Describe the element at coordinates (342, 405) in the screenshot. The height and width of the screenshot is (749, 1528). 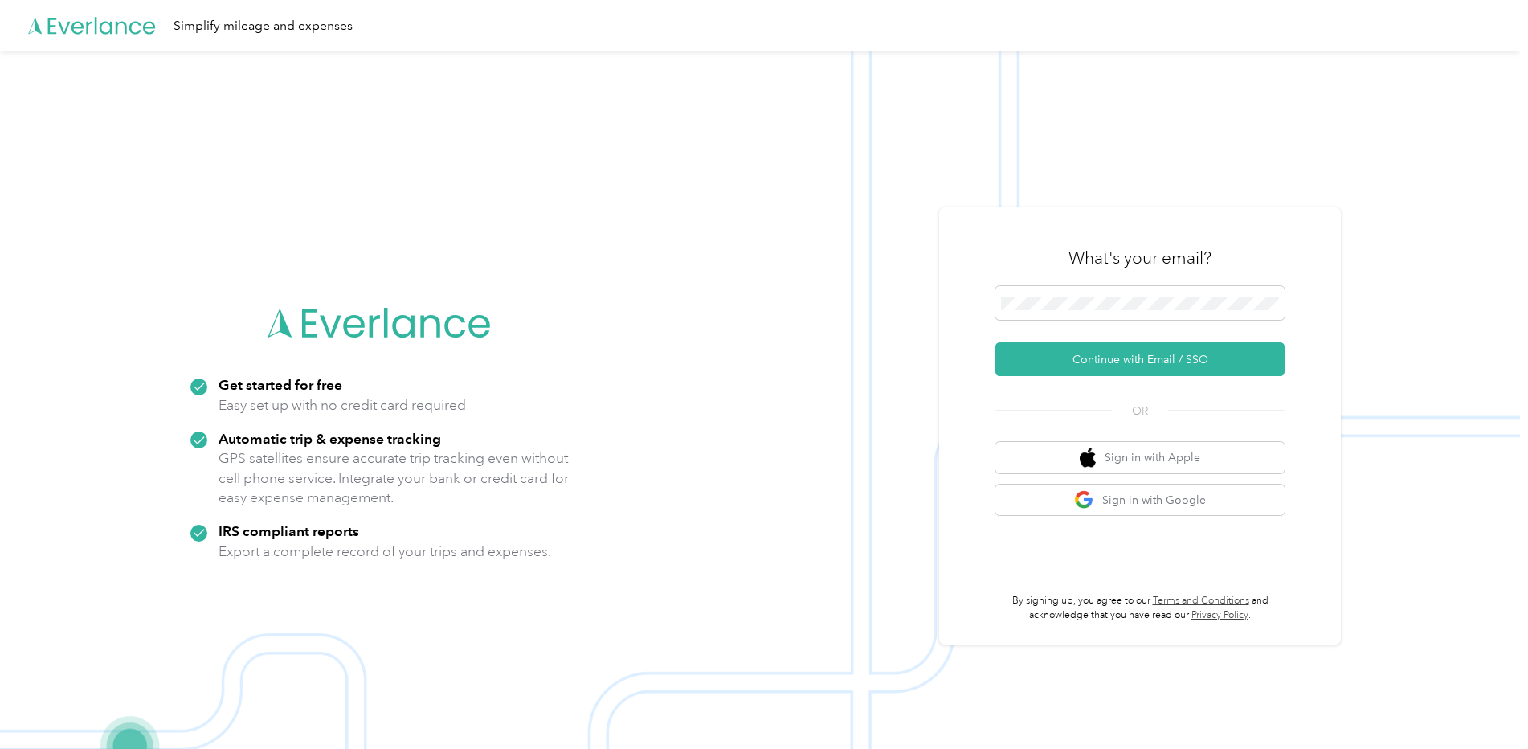
I see `p: Easy set up with no credit card required` at that location.